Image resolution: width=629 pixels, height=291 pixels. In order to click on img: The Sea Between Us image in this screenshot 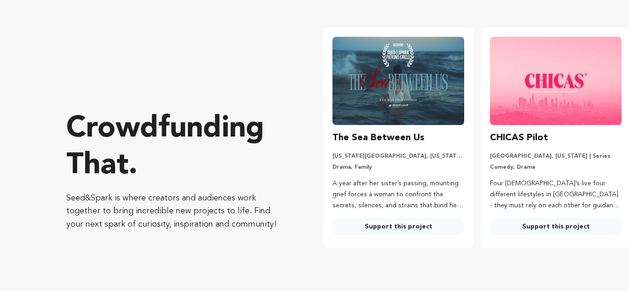, I will do `click(398, 81)`.